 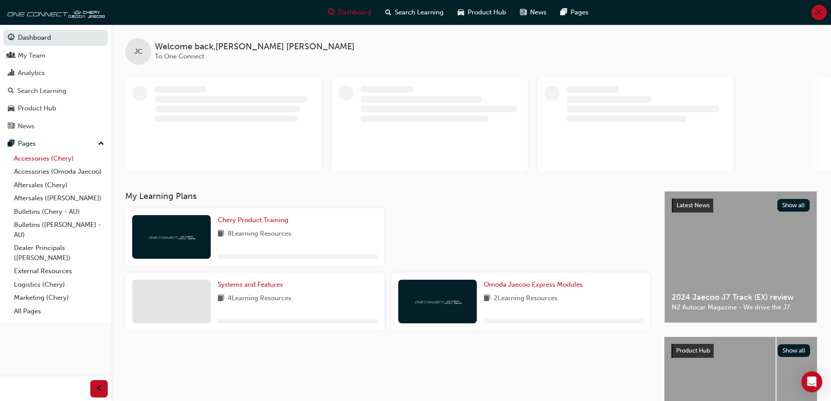 What do you see at coordinates (55, 55) in the screenshot?
I see `a: My Team` at bounding box center [55, 55].